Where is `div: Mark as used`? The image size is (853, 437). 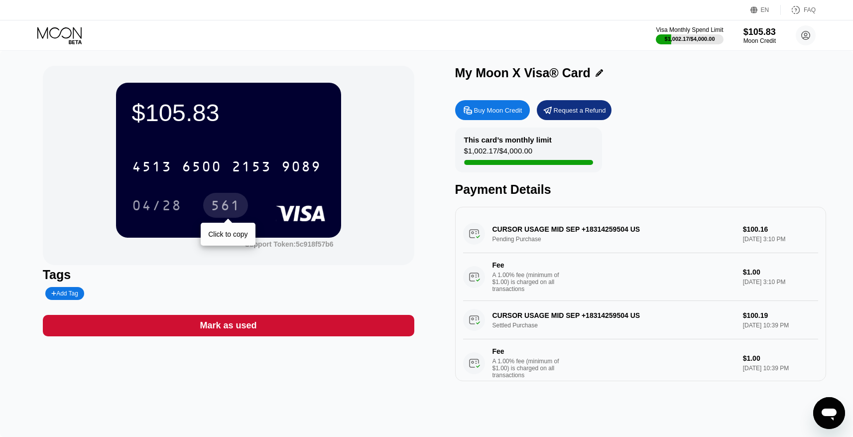 div: Mark as used is located at coordinates (229, 325).